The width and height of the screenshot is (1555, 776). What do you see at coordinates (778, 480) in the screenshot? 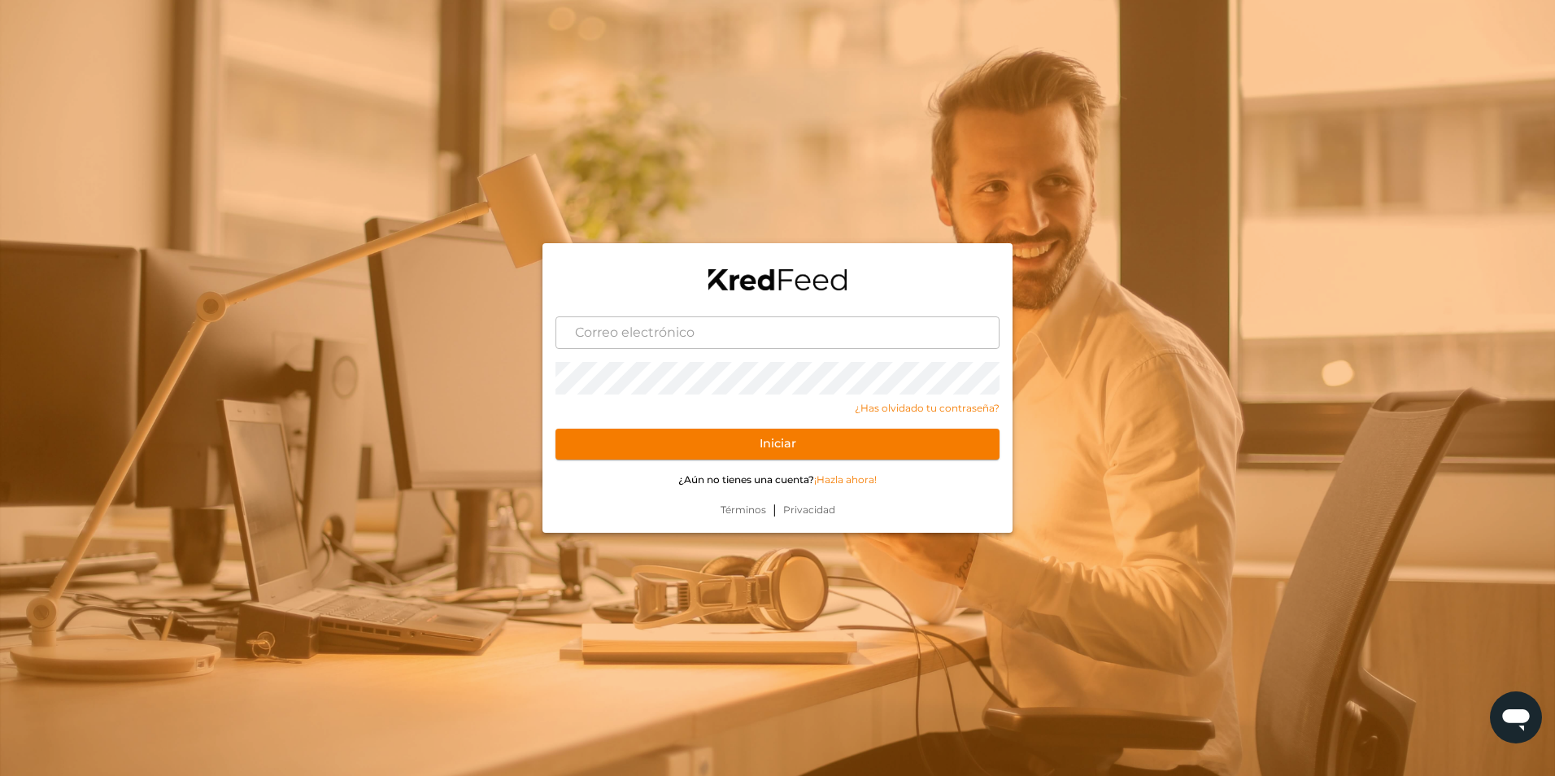
I see `p: ¿Aún no tienes una cuenta?` at bounding box center [778, 480].